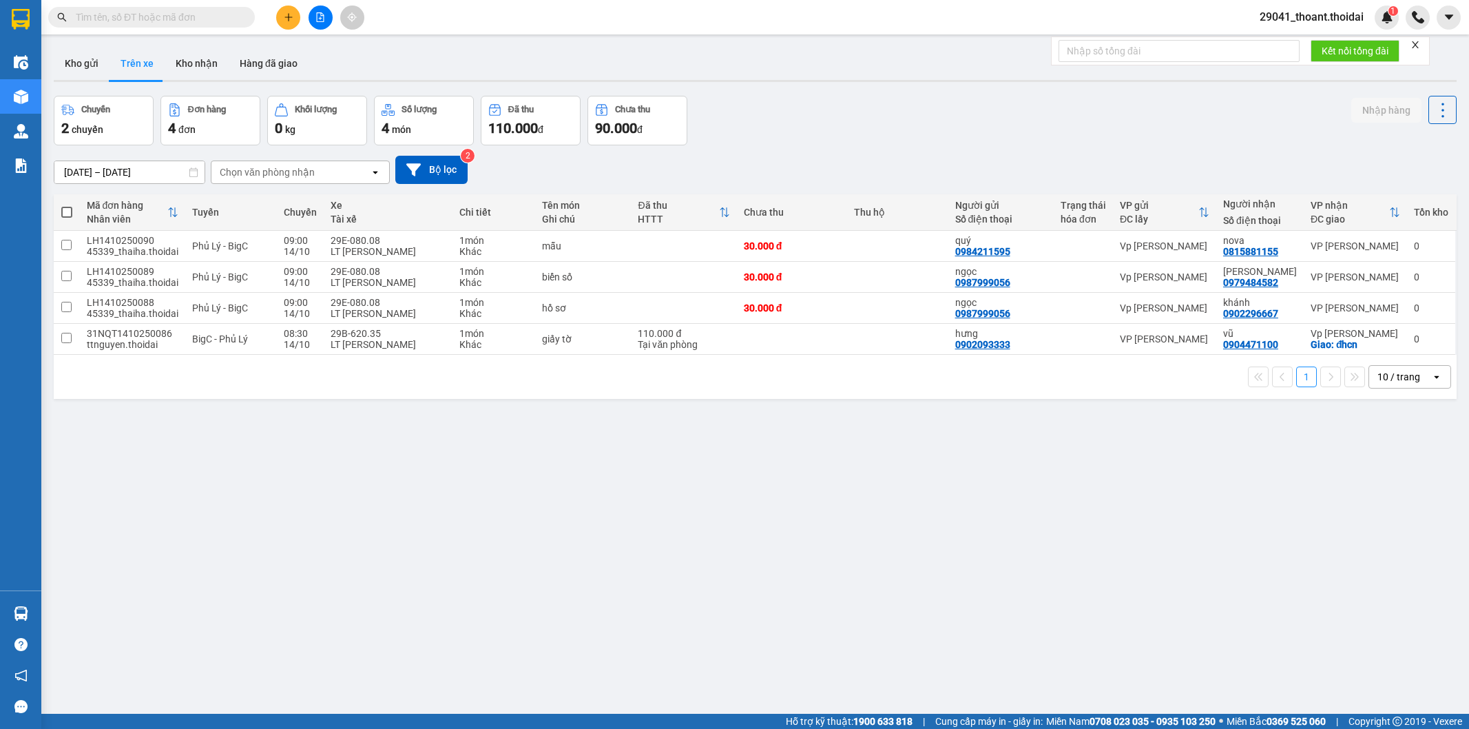 This screenshot has height=729, width=1469. I want to click on div: giấy tờ, so click(584, 339).